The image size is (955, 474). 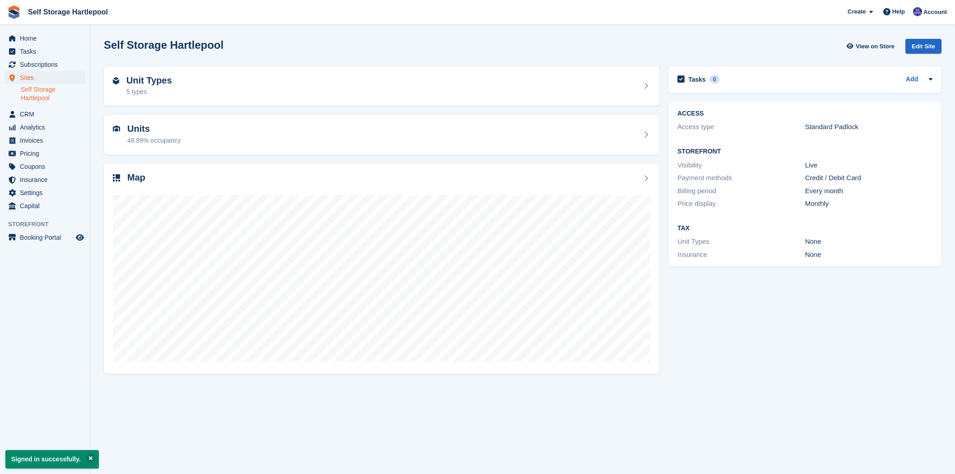 What do you see at coordinates (47, 238) in the screenshot?
I see `span: Booking Portal` at bounding box center [47, 238].